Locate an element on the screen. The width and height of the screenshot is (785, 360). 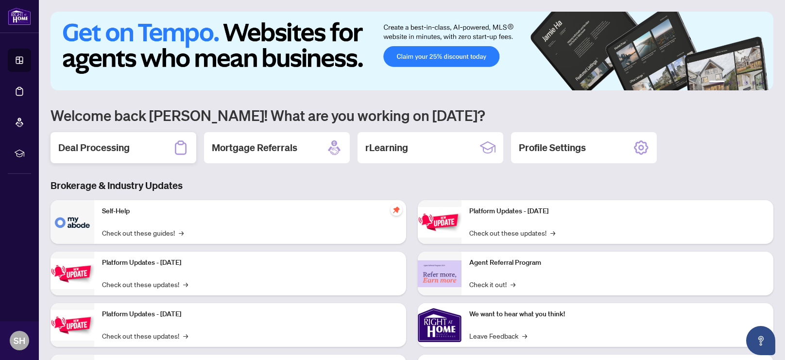
button: 6 is located at coordinates (761, 83).